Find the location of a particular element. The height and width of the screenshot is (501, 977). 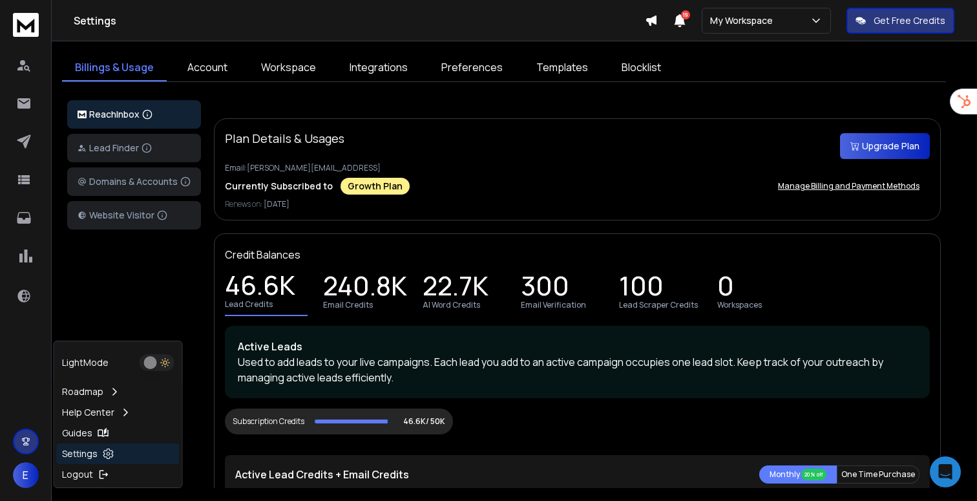

p: Active Lead Credits + Email Credits is located at coordinates (322, 474).